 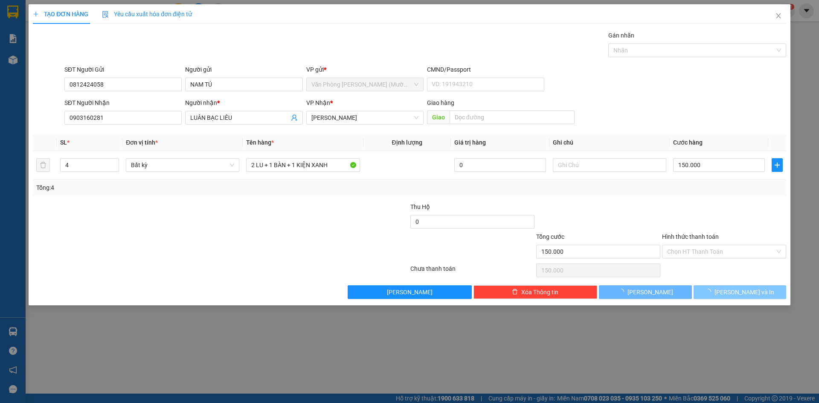 I want to click on input: Dọc đường, so click(x=512, y=117).